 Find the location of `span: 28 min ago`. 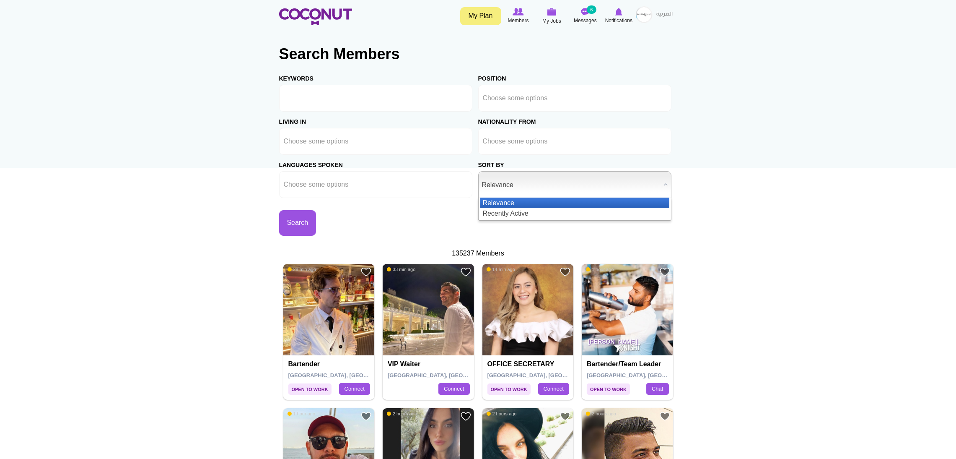

span: 28 min ago is located at coordinates (302, 269).